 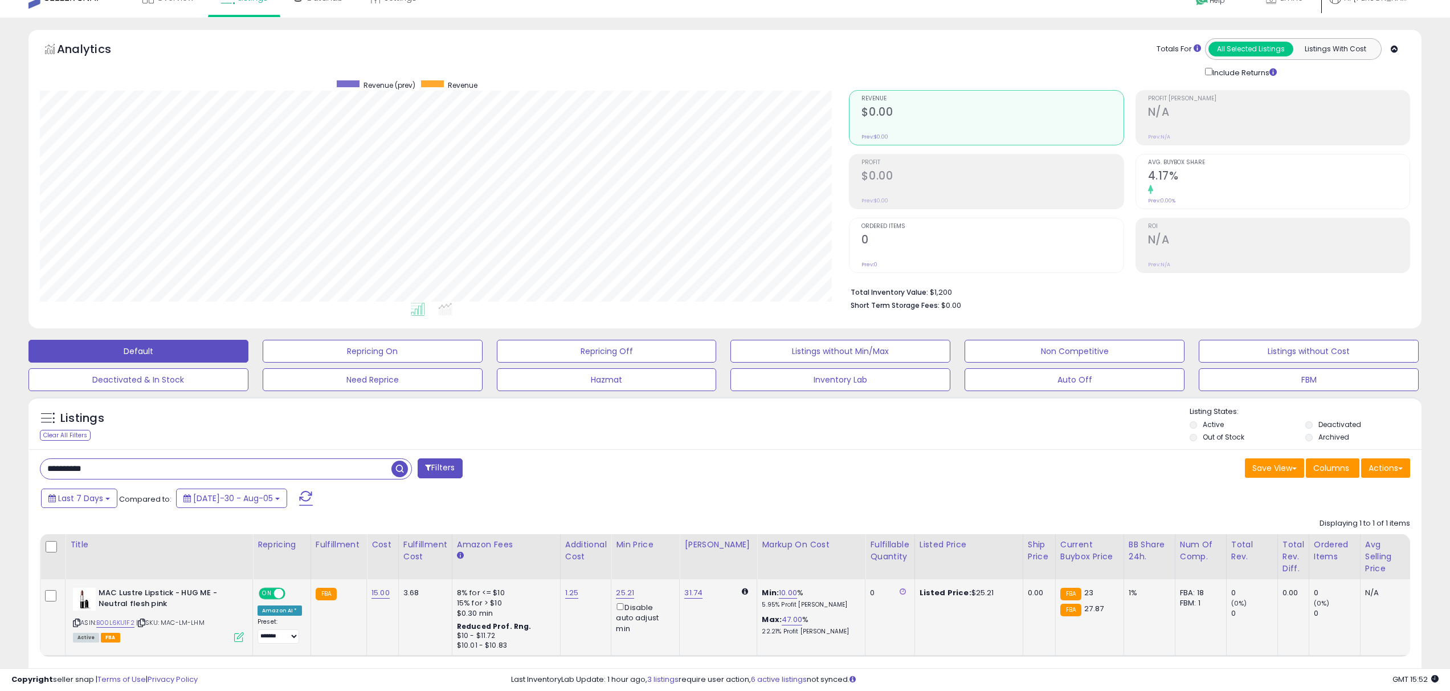 What do you see at coordinates (1075, 351) in the screenshot?
I see `button: Non Competitive` at bounding box center [1075, 351].